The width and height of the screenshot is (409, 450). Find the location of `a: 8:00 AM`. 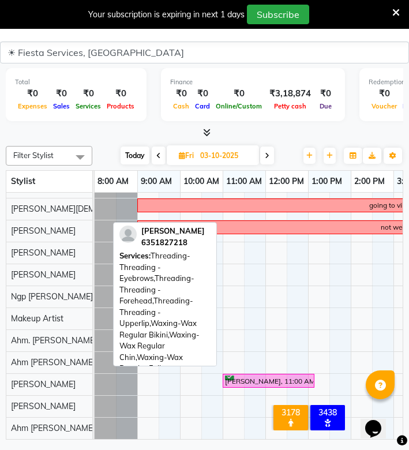

a: 8:00 AM is located at coordinates (113, 181).